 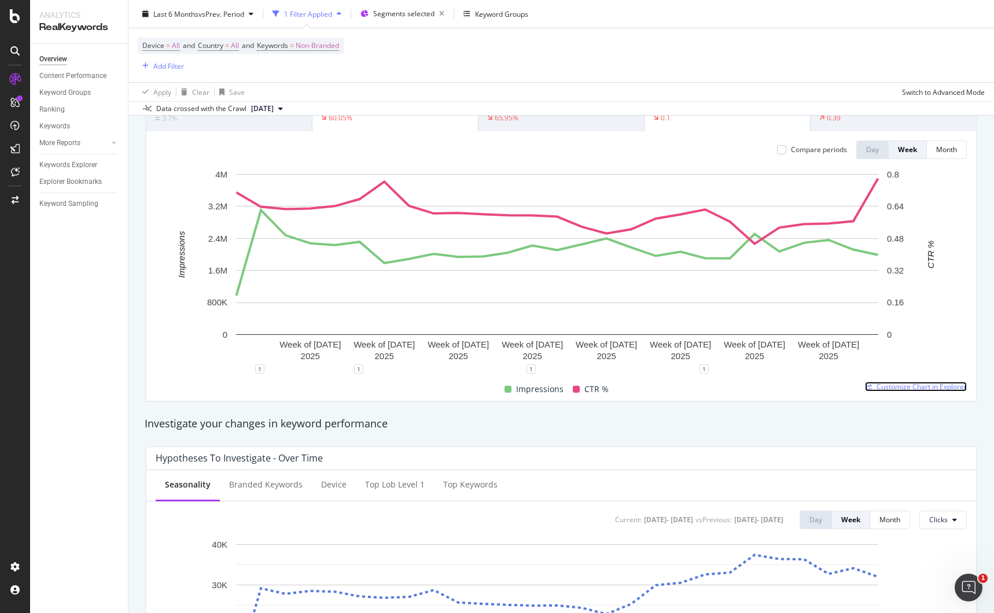 I want to click on a: Keywords Explorer, so click(x=79, y=165).